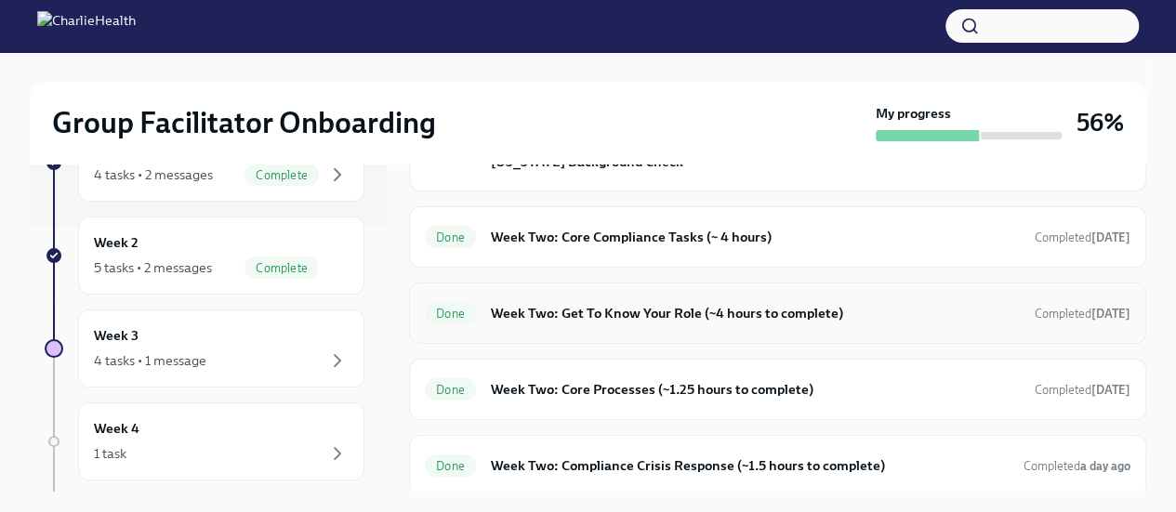  Describe the element at coordinates (244, 123) in the screenshot. I see `h2: Group Facilitator Onboarding` at that location.